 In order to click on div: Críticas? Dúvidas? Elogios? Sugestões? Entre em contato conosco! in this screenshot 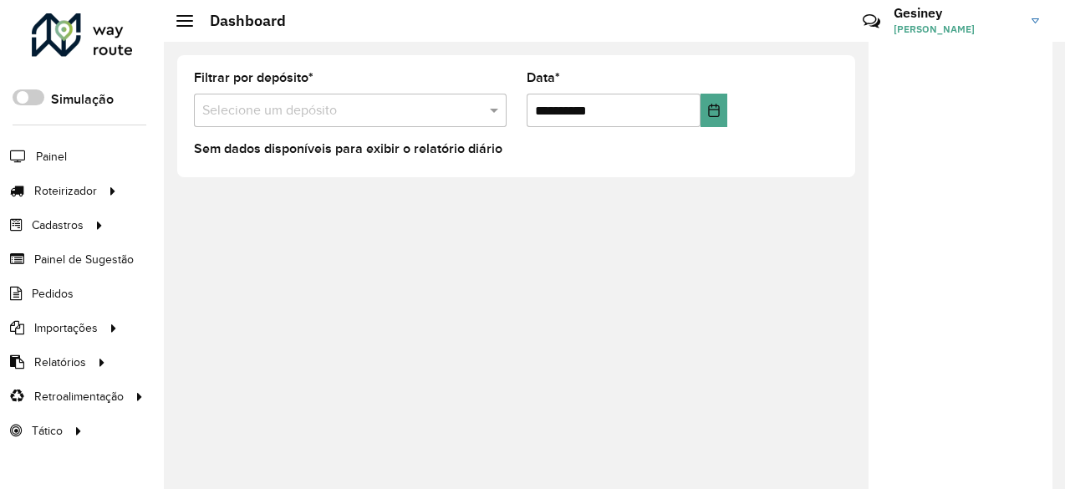, I will do `click(750, 28)`.